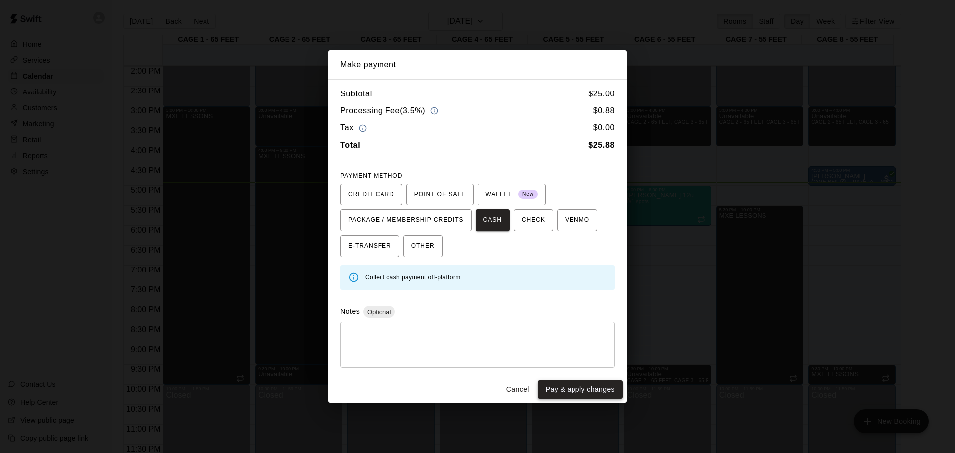 The height and width of the screenshot is (453, 955). I want to click on button: Pay & apply changes, so click(580, 390).